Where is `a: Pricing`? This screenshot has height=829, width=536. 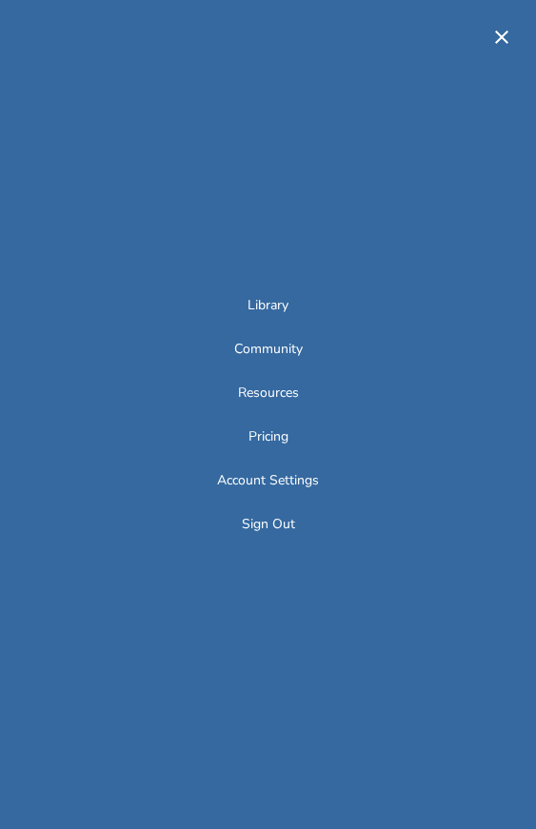 a: Pricing is located at coordinates (268, 438).